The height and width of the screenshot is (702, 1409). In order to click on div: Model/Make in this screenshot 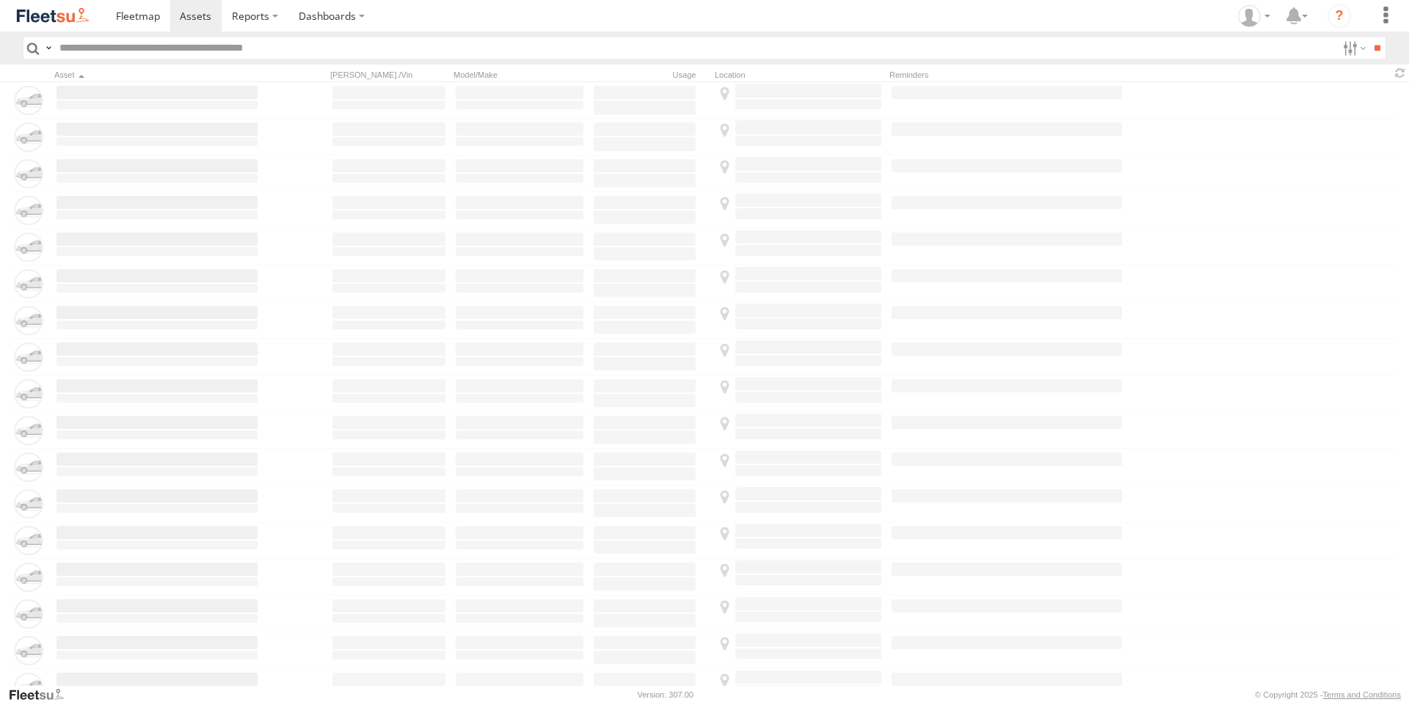, I will do `click(519, 75)`.